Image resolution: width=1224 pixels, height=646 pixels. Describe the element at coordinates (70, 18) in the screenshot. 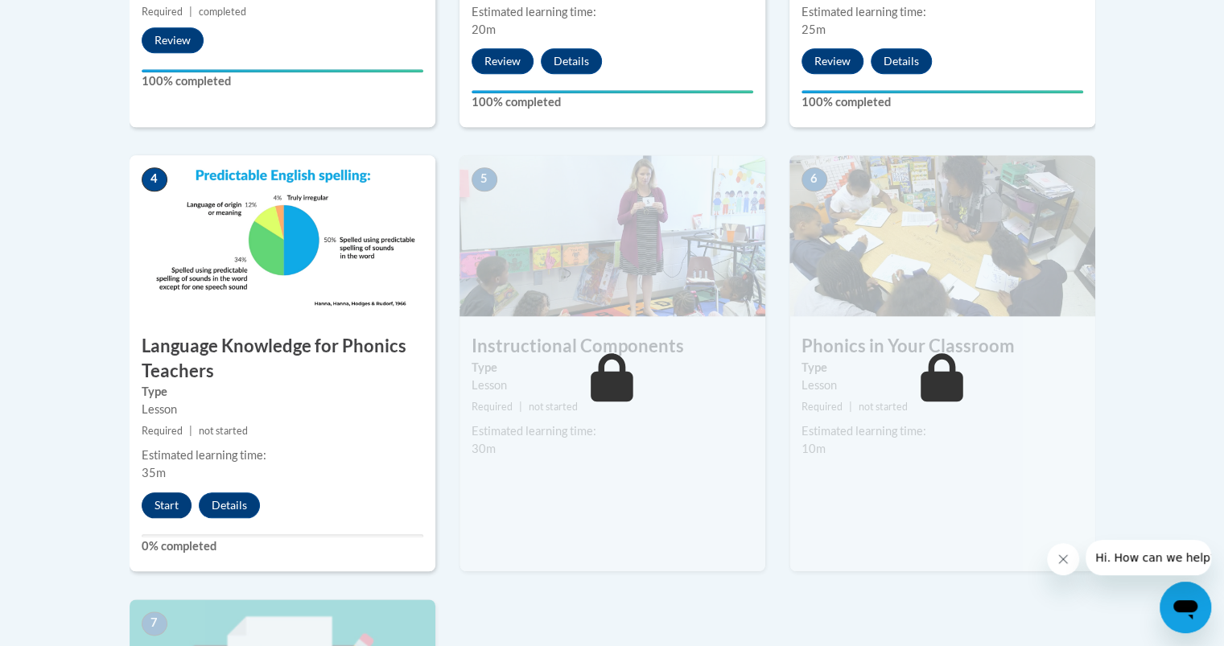

I see `span: Hi. How can we help?` at that location.